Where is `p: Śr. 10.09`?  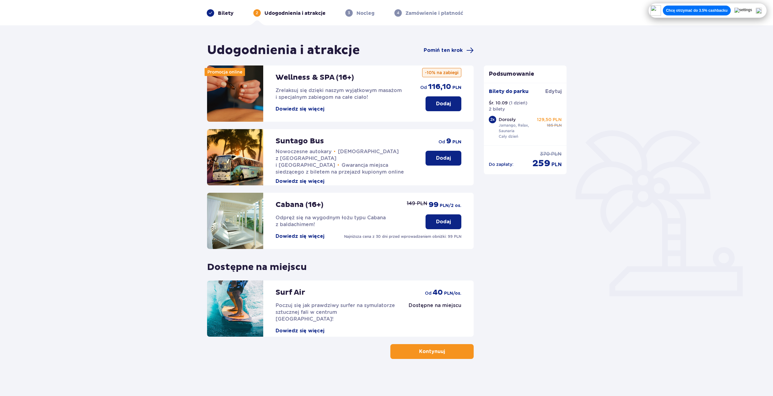
p: Śr. 10.09 is located at coordinates (498, 103).